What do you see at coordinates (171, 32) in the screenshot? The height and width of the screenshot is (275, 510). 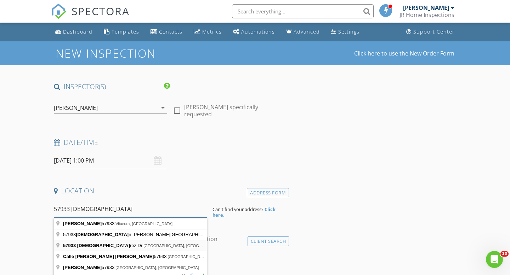 I see `div: Contacts` at bounding box center [171, 32].